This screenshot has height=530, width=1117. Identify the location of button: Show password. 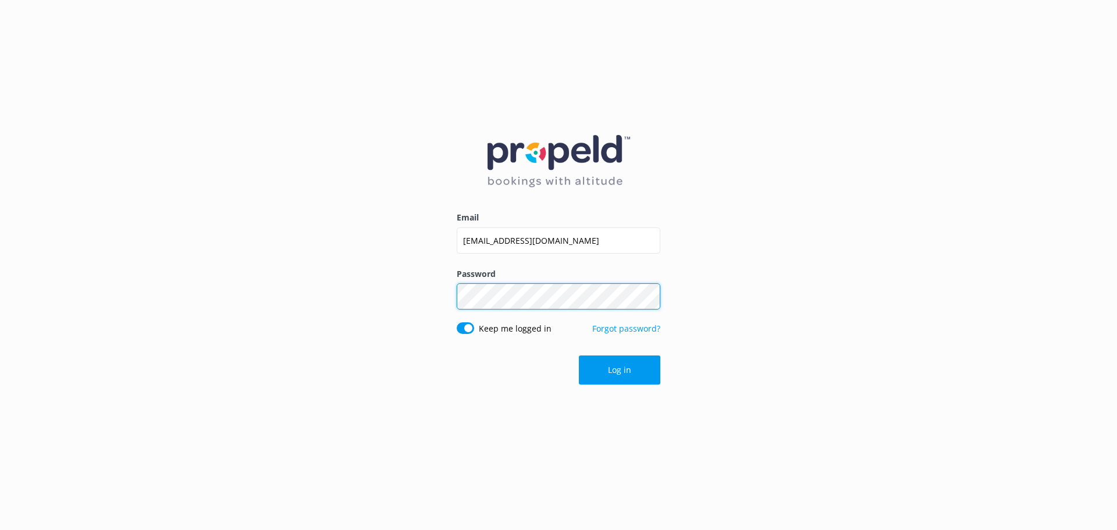
(649, 297).